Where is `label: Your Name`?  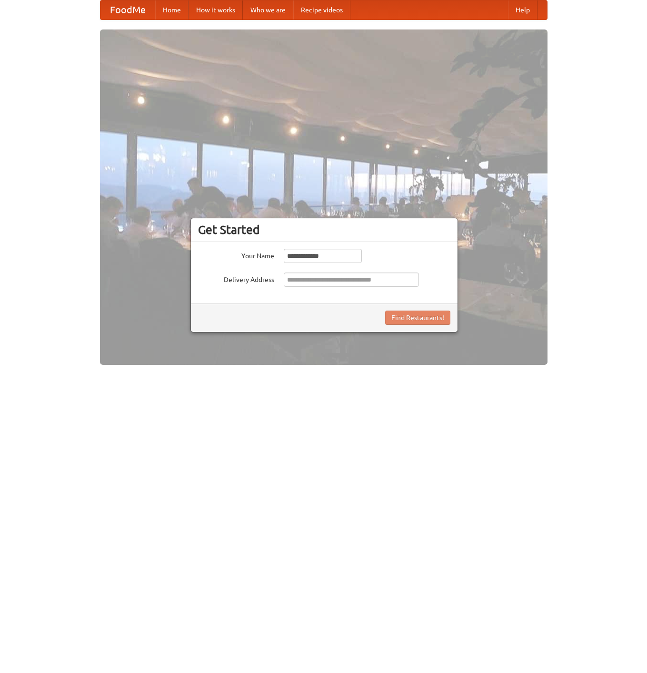 label: Your Name is located at coordinates (236, 255).